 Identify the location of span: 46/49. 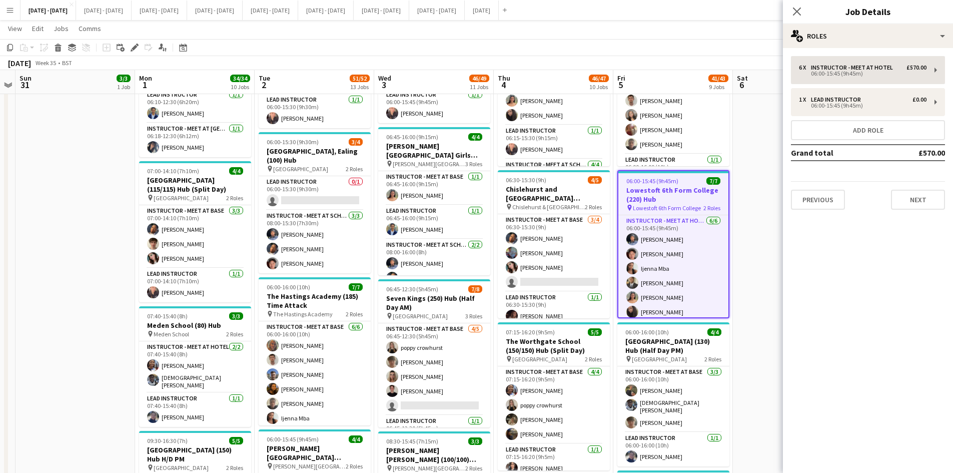
(479, 78).